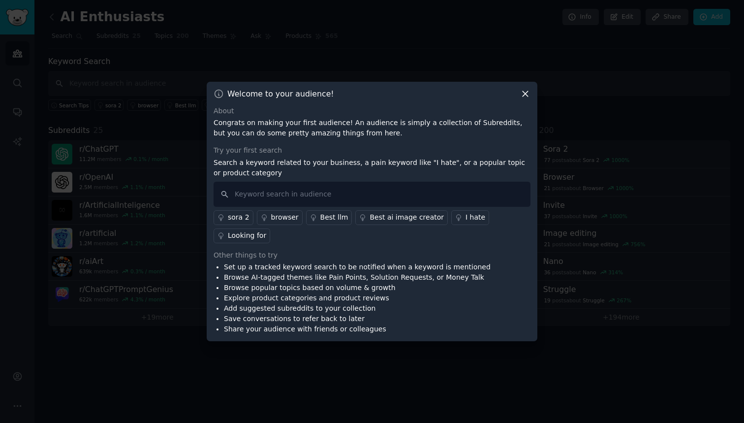 This screenshot has height=423, width=744. What do you see at coordinates (372, 255) in the screenshot?
I see `div: Other things to try` at bounding box center [372, 255].